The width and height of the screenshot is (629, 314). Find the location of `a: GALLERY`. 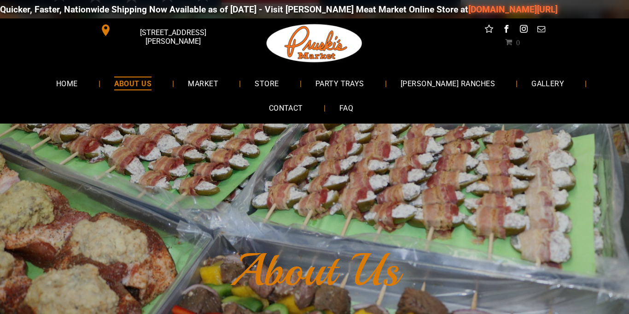

a: GALLERY is located at coordinates (547, 83).